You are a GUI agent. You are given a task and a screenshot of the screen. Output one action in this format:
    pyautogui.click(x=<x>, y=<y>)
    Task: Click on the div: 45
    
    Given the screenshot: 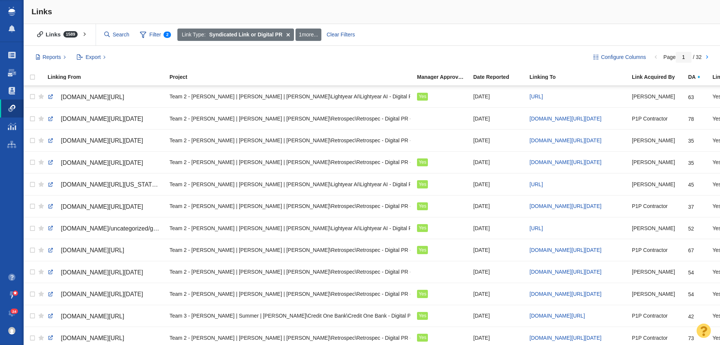 What is the action you would take?
    pyautogui.click(x=691, y=182)
    